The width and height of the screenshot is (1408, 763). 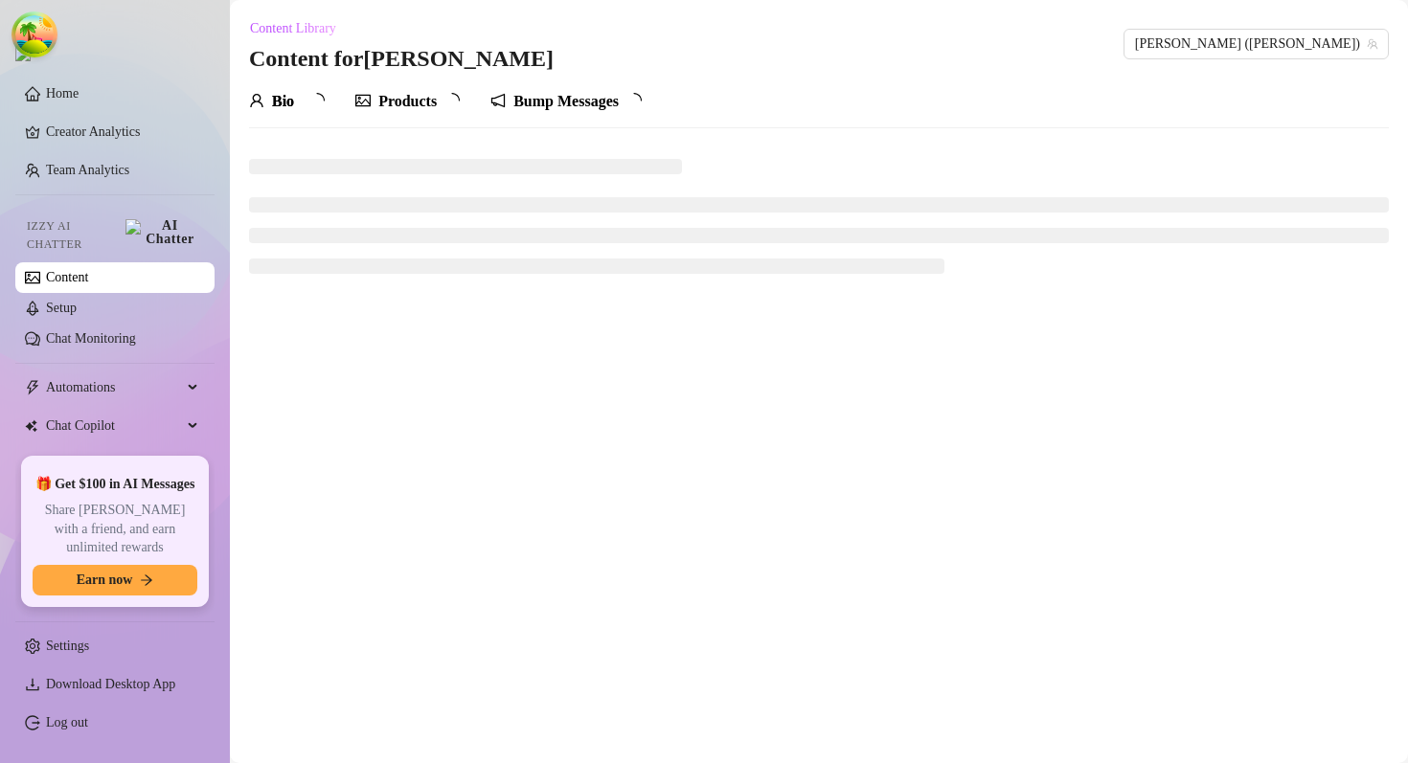 I want to click on a: Creator Analytics, so click(x=123, y=132).